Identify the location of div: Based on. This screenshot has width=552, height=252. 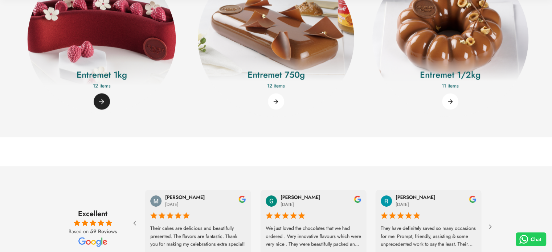
(93, 232).